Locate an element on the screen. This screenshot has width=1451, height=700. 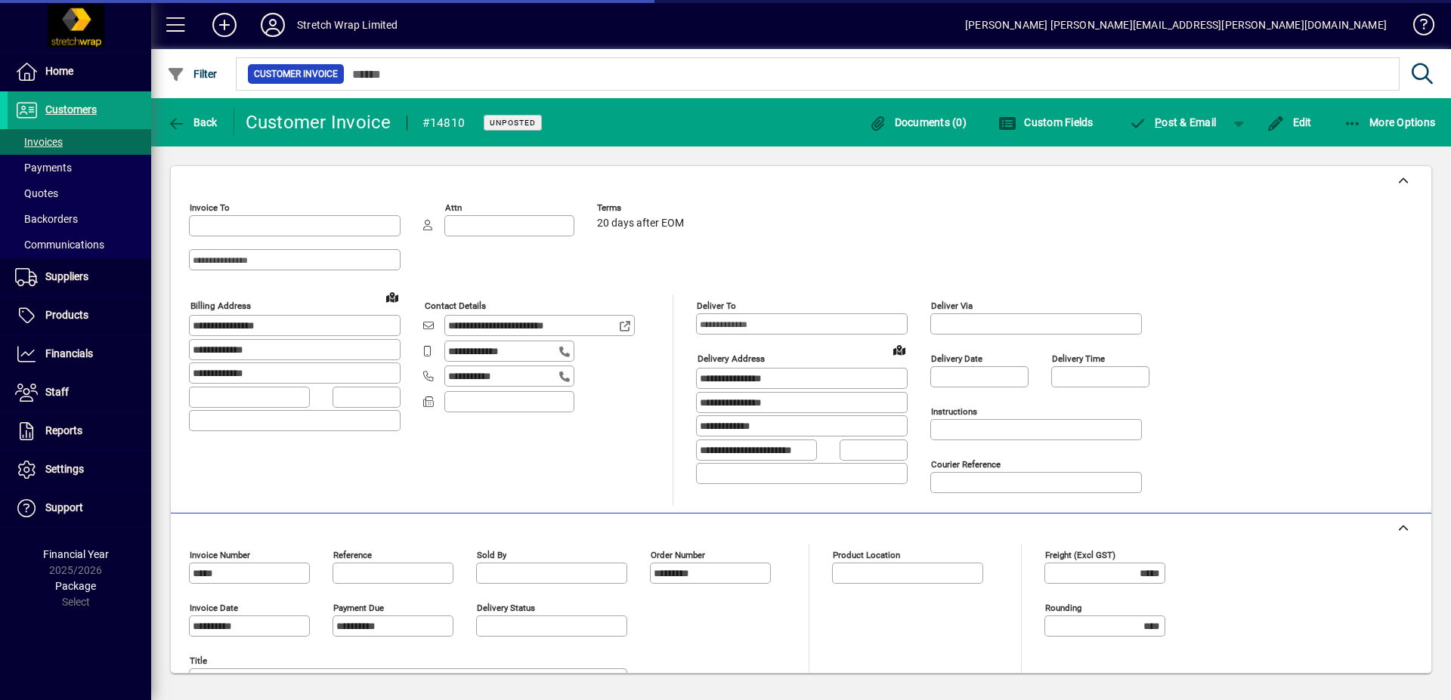
mat-label: Delivery status is located at coordinates (506, 608).